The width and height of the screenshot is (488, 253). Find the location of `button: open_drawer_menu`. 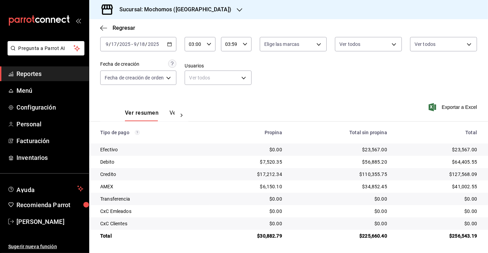

button: open_drawer_menu is located at coordinates (78, 21).